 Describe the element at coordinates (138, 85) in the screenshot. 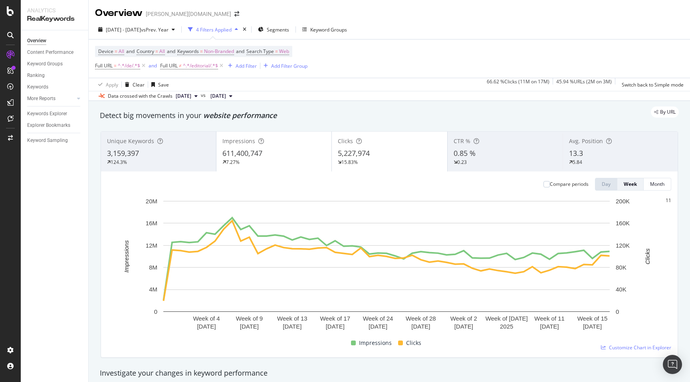

I see `div: Clear` at that location.